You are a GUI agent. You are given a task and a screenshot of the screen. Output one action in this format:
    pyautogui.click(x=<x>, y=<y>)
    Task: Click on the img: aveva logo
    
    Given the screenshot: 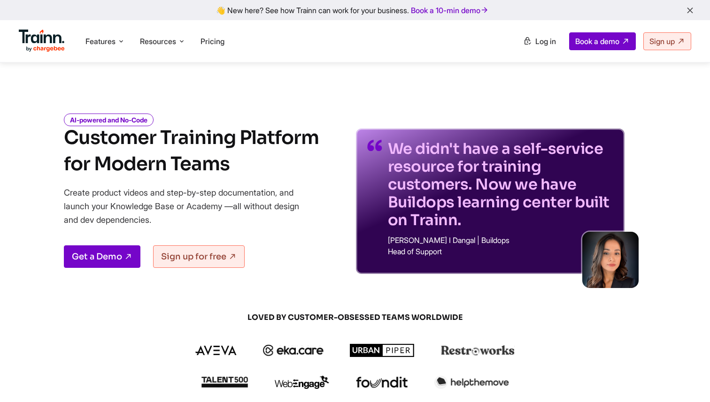 What is the action you would take?
    pyautogui.click(x=216, y=351)
    